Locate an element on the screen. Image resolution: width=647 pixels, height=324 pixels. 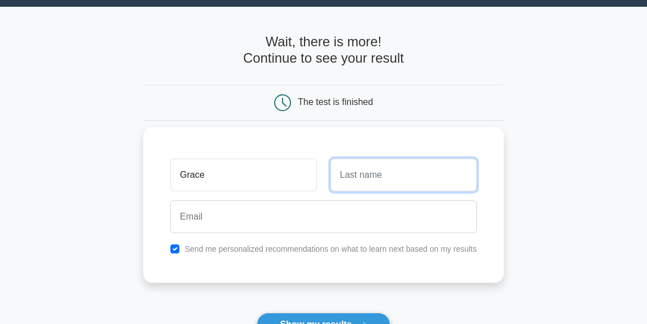
input: Email is located at coordinates (323, 216).